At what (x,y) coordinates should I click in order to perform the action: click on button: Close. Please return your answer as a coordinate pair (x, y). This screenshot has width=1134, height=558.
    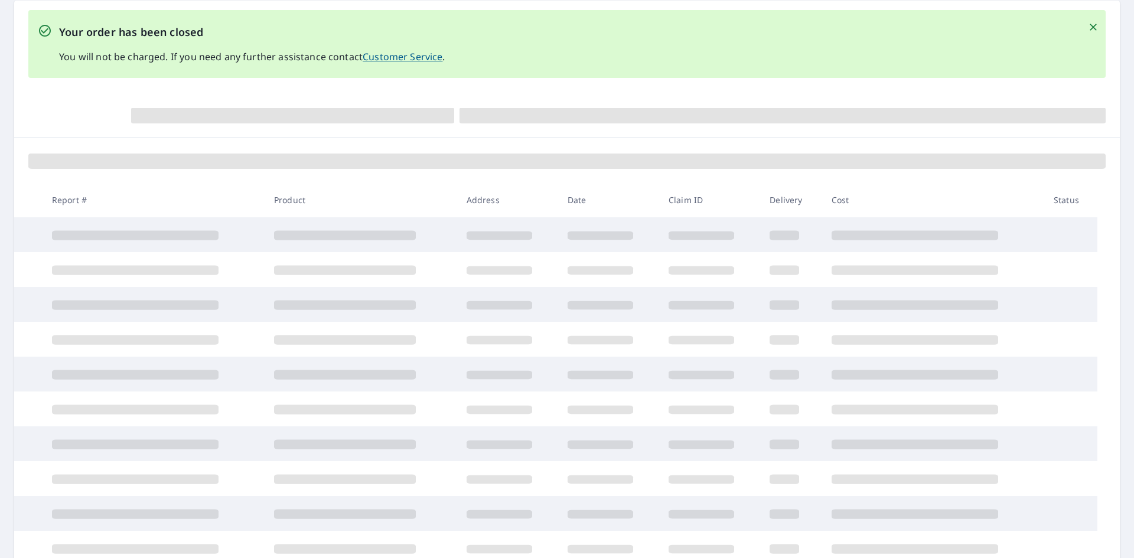
    Looking at the image, I should click on (1093, 27).